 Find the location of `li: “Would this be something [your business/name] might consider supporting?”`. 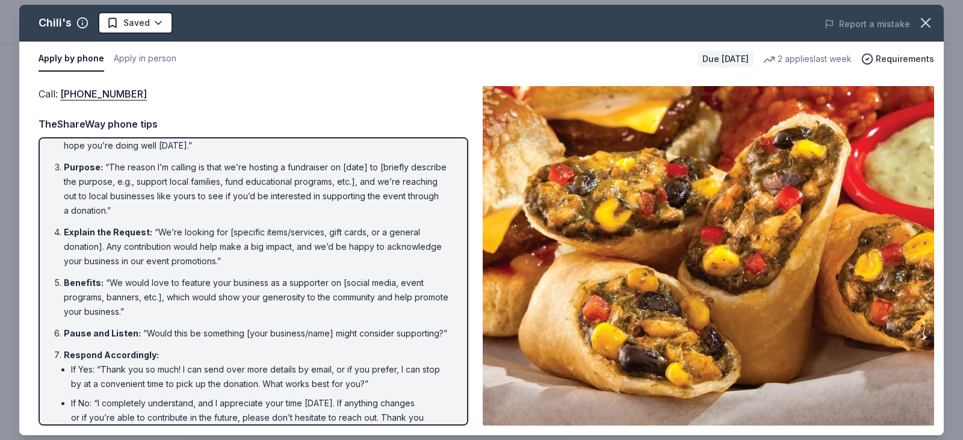

li: “Would this be something [your business/name] might consider supporting?” is located at coordinates (257, 333).